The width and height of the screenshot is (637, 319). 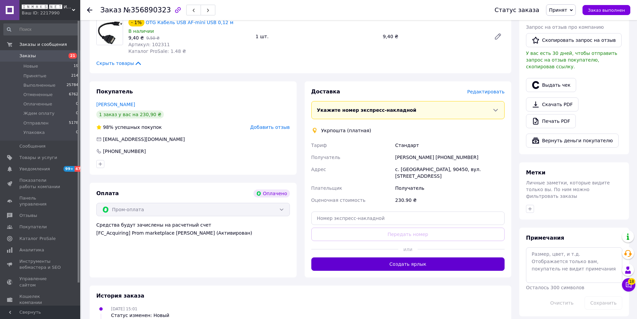 What do you see at coordinates (111, 10) in the screenshot?
I see `span: Заказ` at bounding box center [111, 10].